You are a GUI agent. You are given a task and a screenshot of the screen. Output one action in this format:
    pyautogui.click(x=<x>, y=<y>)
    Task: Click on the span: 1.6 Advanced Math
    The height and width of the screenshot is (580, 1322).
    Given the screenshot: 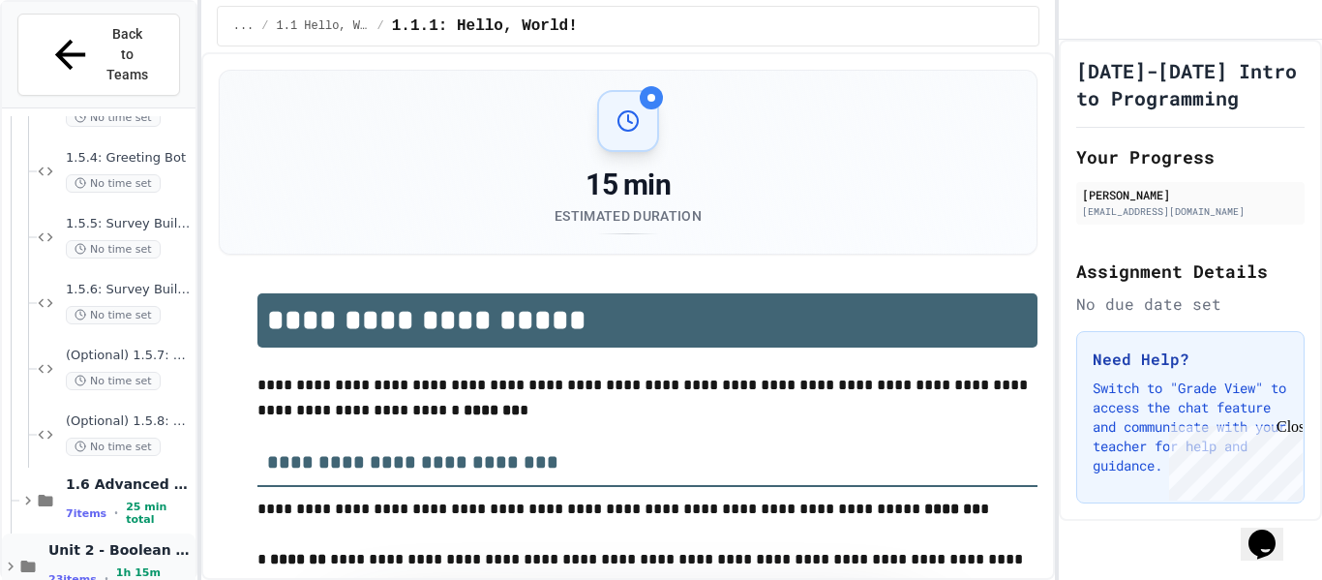 What is the action you would take?
    pyautogui.click(x=129, y=484)
    